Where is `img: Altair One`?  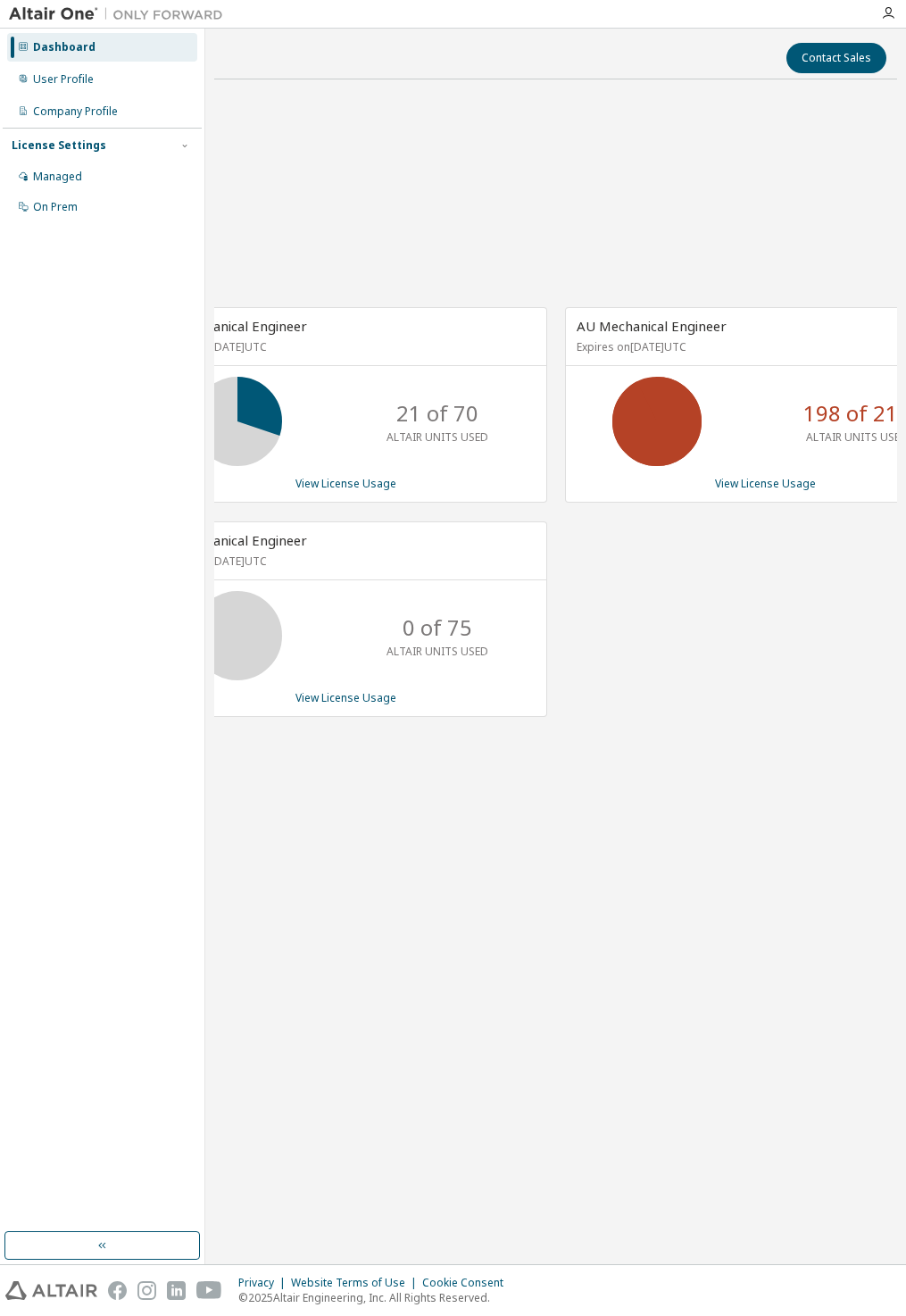 img: Altair One is located at coordinates (120, 14).